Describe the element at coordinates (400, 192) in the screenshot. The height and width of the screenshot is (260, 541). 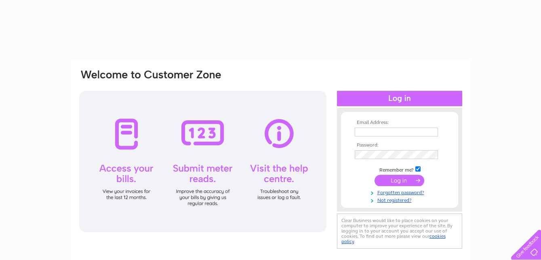
I see `a: Forgotten password?` at that location.